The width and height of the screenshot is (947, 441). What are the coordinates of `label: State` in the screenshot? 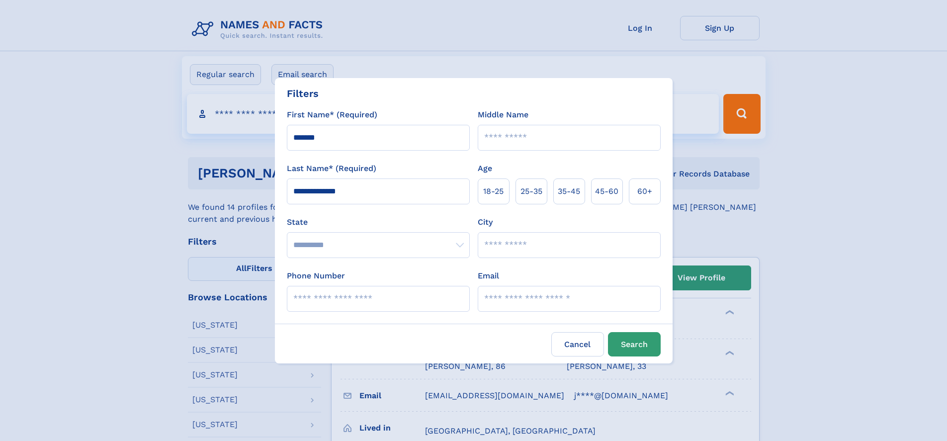 It's located at (378, 222).